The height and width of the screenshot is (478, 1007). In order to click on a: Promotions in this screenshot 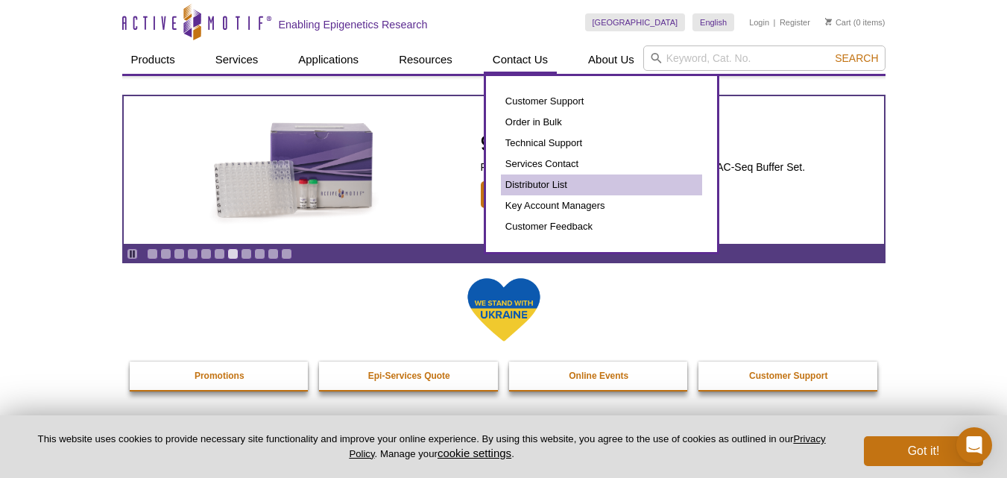, I will do `click(220, 376)`.